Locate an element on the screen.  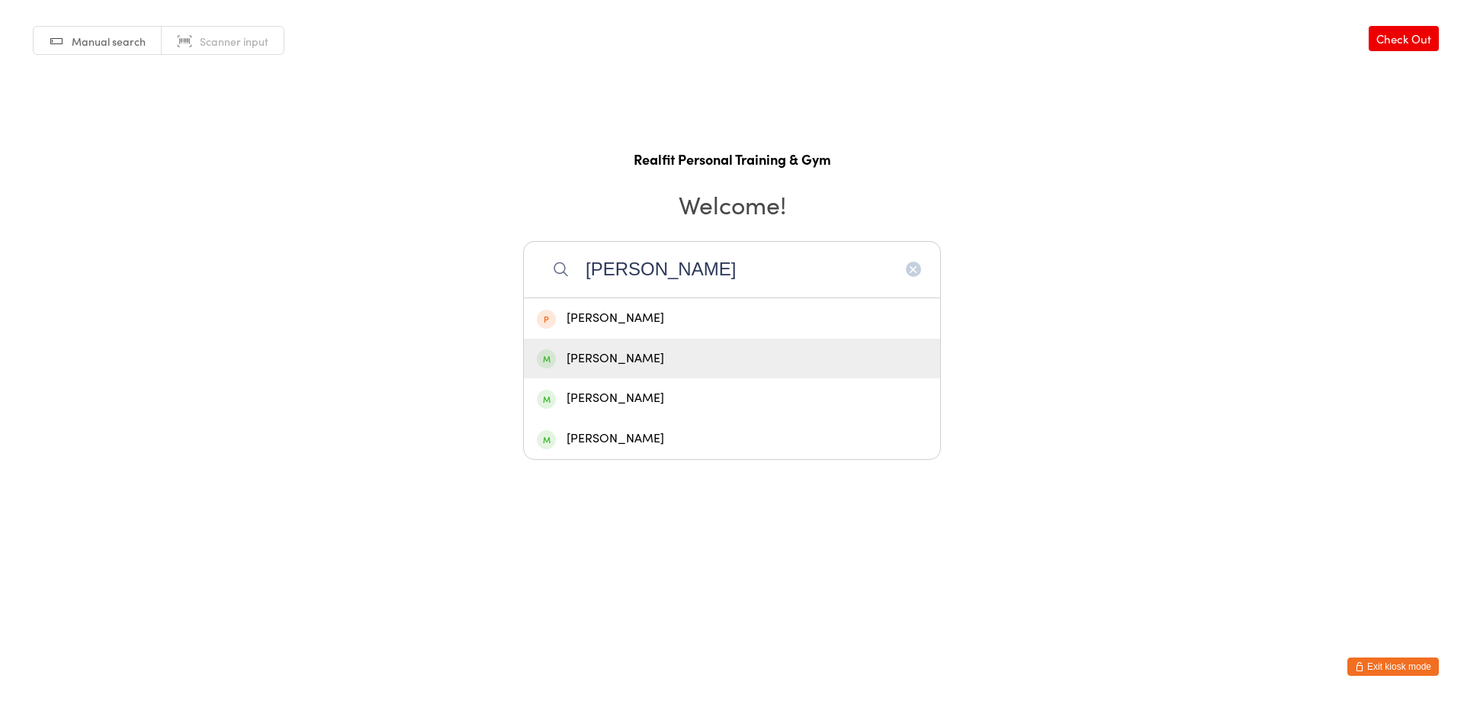
span: Scanner input is located at coordinates (234, 41).